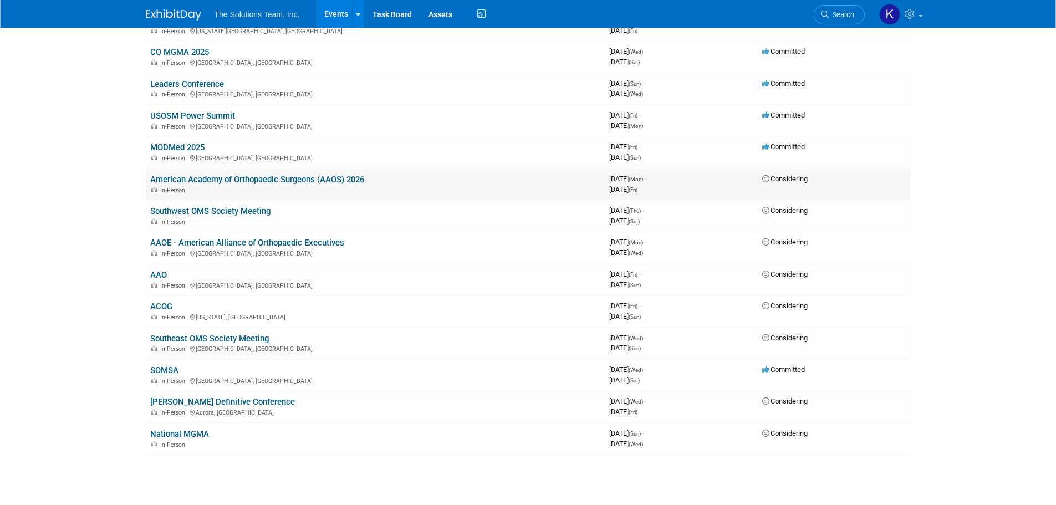 This screenshot has width=1056, height=505. Describe the element at coordinates (161, 306) in the screenshot. I see `a: ACOG` at that location.